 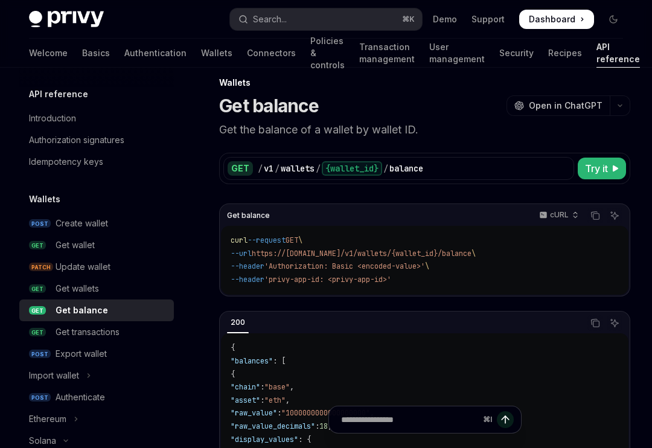 What do you see at coordinates (252, 361) in the screenshot?
I see `span: "balances"` at bounding box center [252, 361].